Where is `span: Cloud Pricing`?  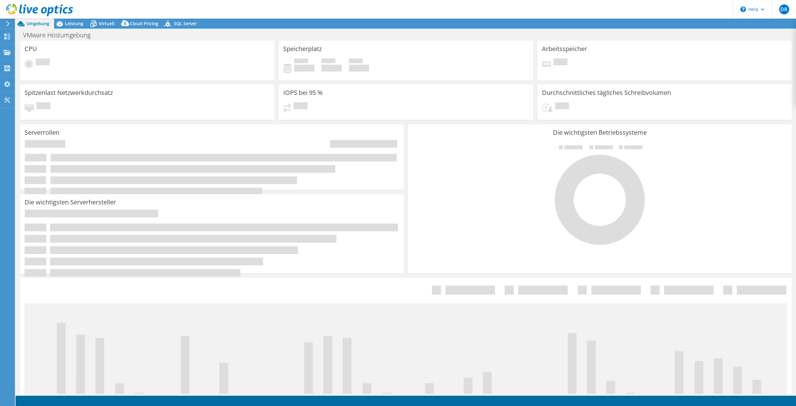 span: Cloud Pricing is located at coordinates (144, 23).